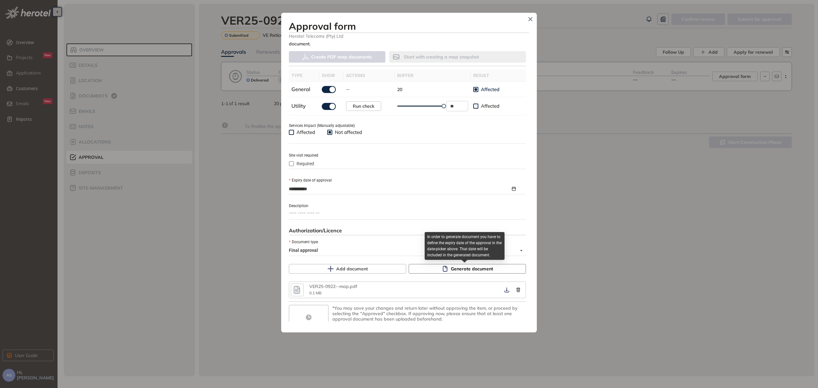 This screenshot has width=818, height=388. What do you see at coordinates (348, 132) in the screenshot?
I see `span: Not affected` at bounding box center [348, 132].